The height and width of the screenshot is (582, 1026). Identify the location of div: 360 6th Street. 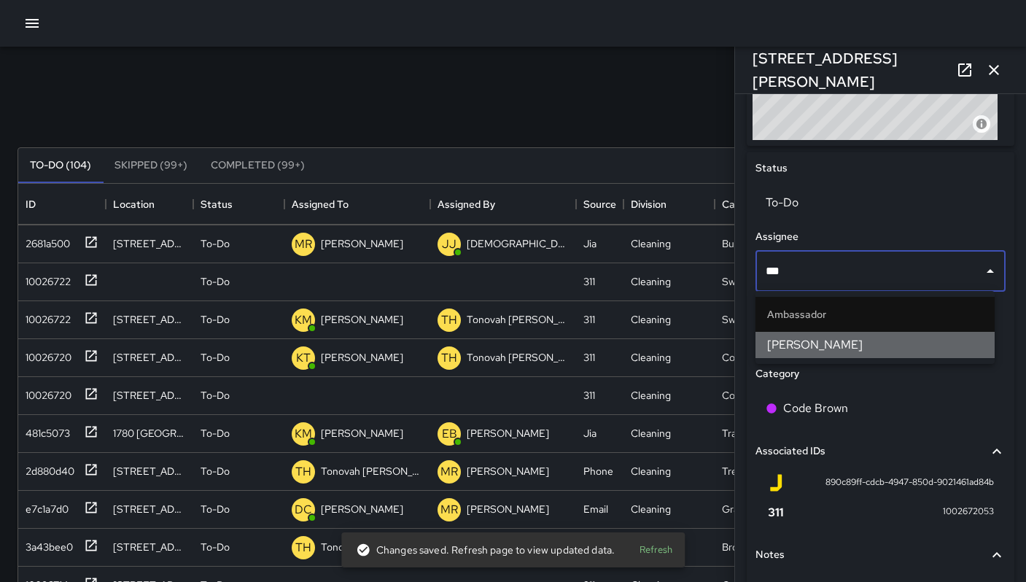
(149, 509).